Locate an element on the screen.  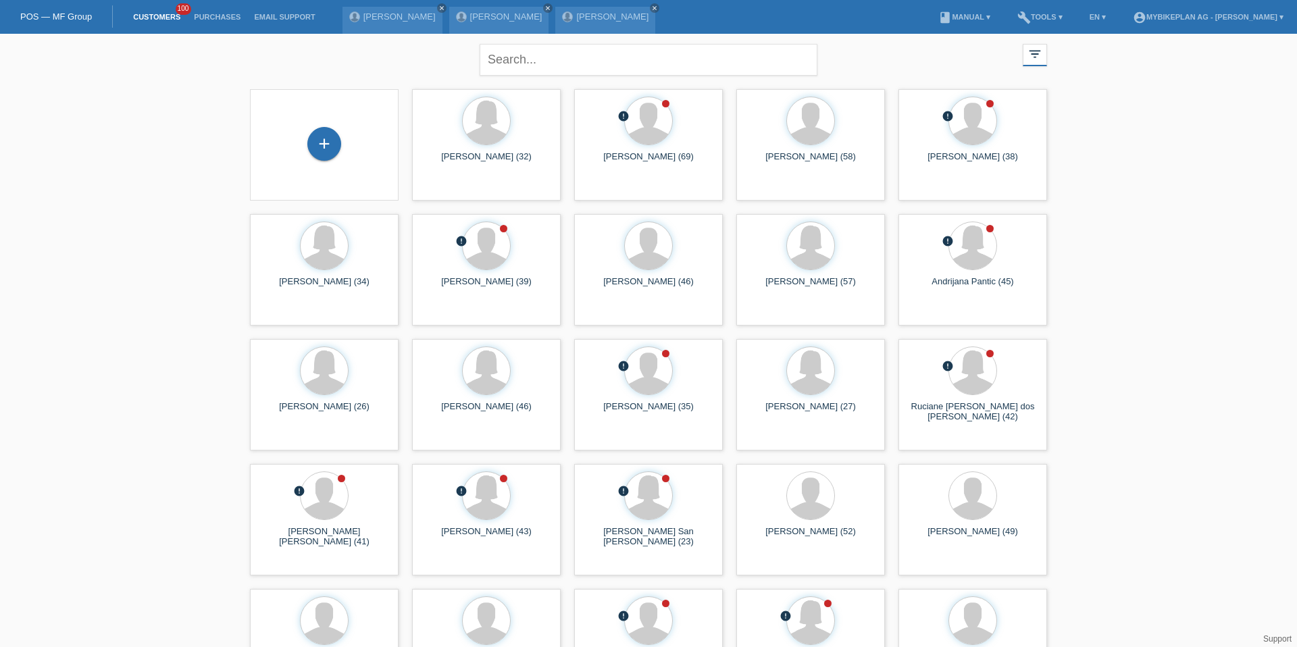
i: filter_list is located at coordinates (1035, 54).